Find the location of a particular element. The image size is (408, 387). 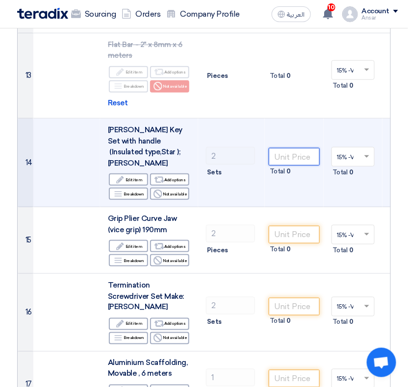

span: 10 is located at coordinates (331, 7).